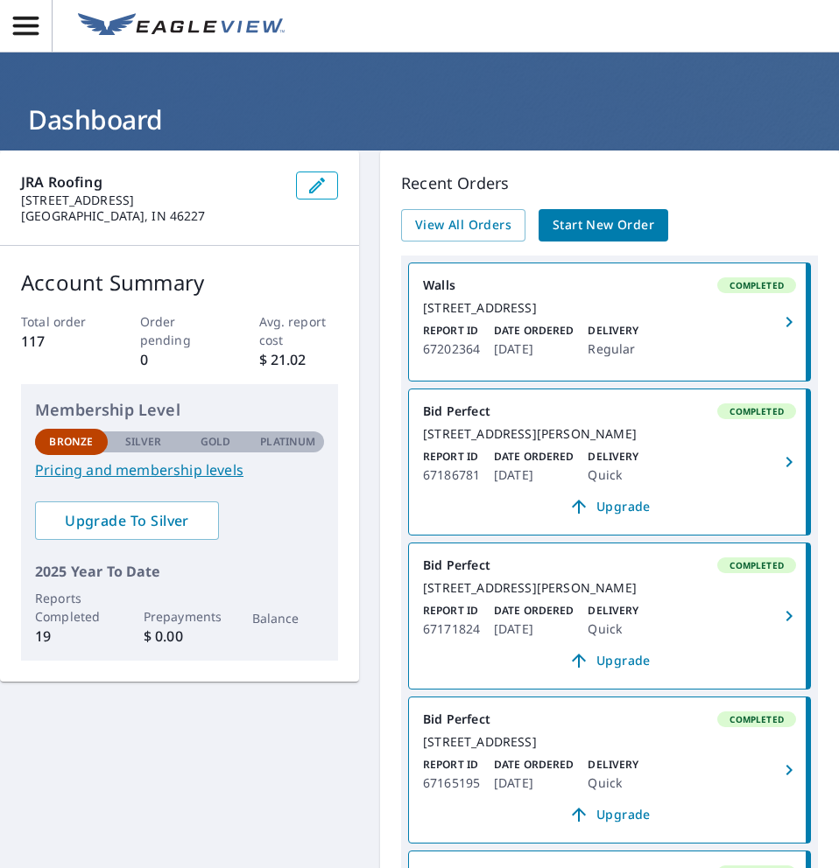 This screenshot has height=868, width=839. What do you see at coordinates (60, 321) in the screenshot?
I see `p: Total order` at bounding box center [60, 321].